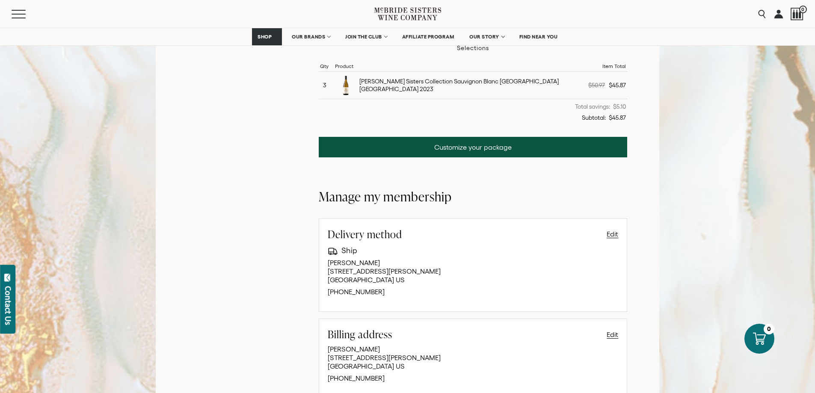  What do you see at coordinates (265, 37) in the screenshot?
I see `span: SHOP` at bounding box center [265, 37].